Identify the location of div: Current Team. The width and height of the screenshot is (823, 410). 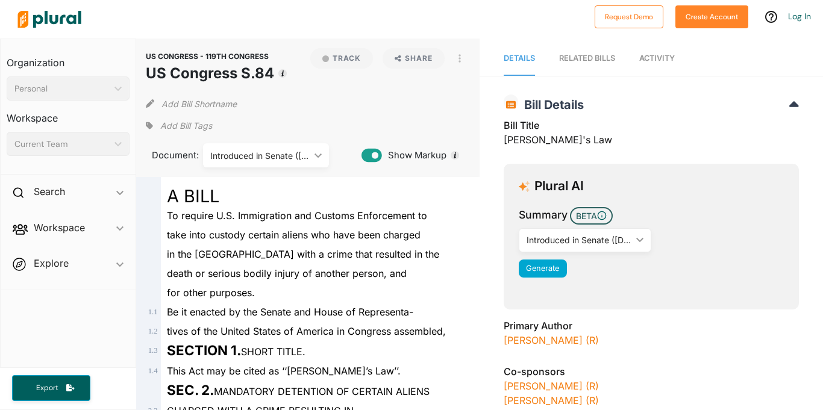
(62, 144).